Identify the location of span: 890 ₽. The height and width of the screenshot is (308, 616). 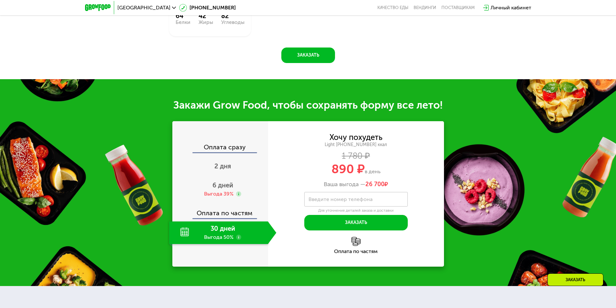
(348, 169).